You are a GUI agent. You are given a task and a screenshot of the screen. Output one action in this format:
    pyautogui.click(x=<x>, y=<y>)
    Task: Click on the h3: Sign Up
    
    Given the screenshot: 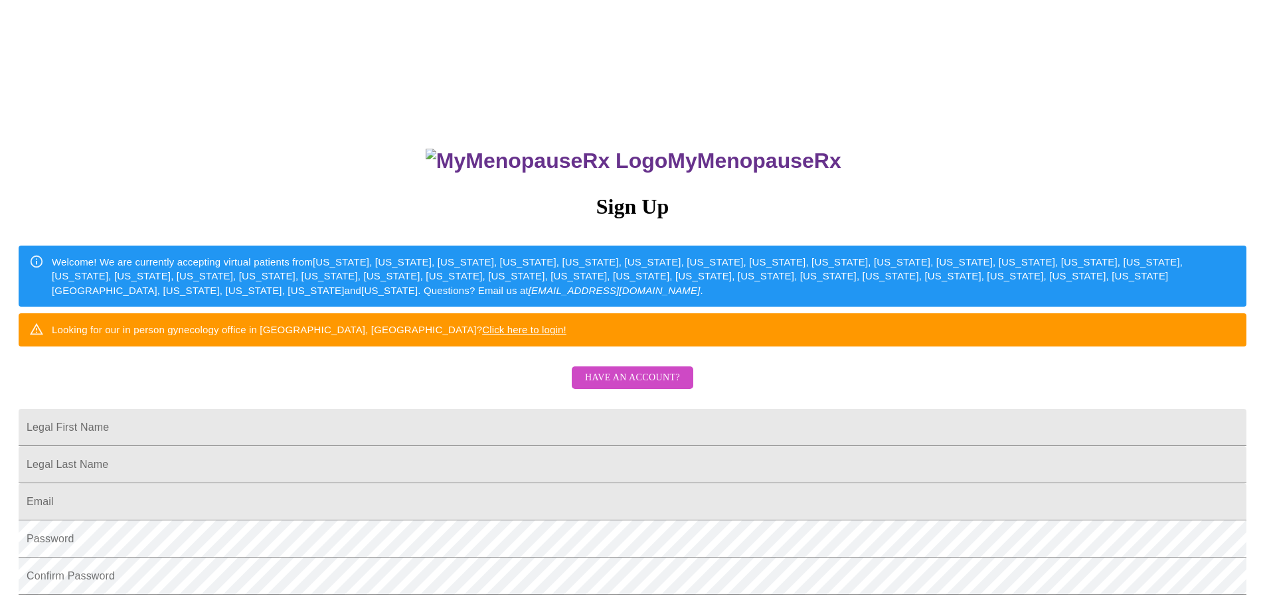 What is the action you would take?
    pyautogui.click(x=632, y=207)
    